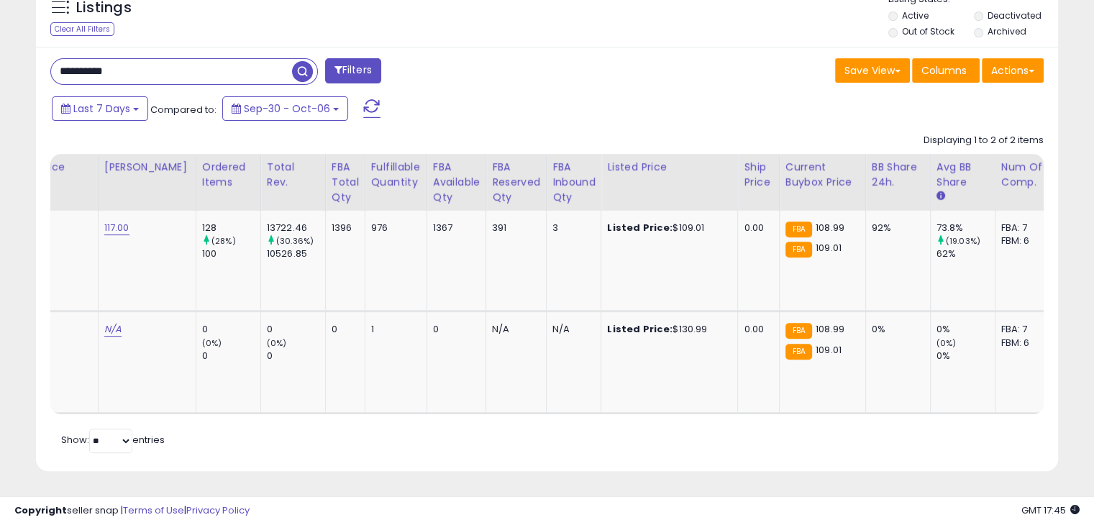  What do you see at coordinates (55, 167) in the screenshot?
I see `div: Min Price` at bounding box center [55, 167].